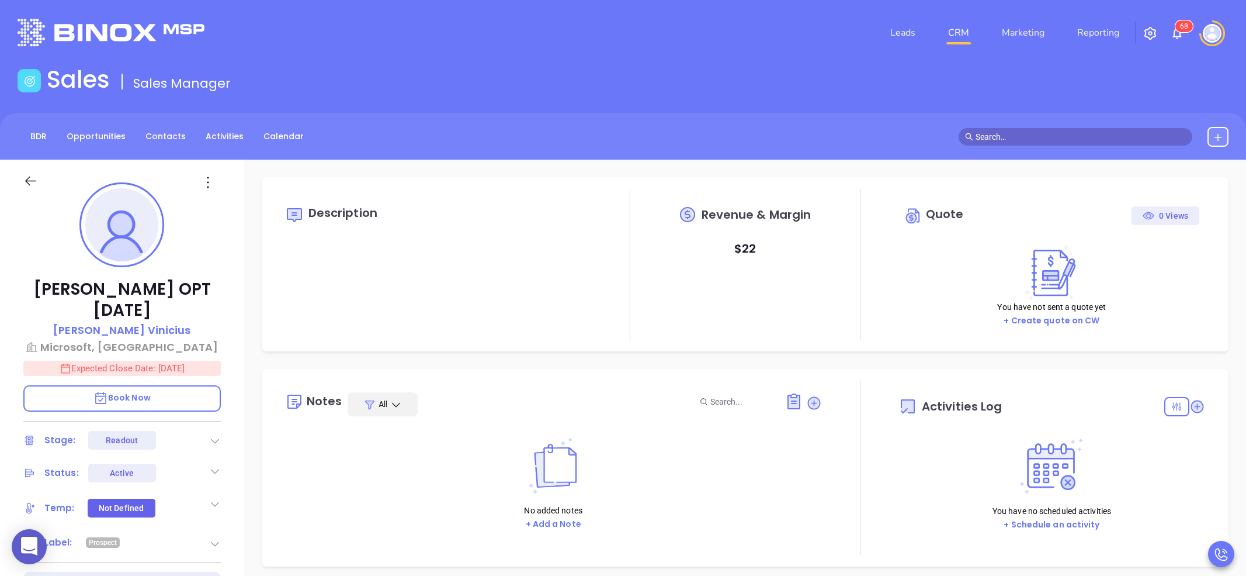  I want to click on span: Book Now, so click(122, 397).